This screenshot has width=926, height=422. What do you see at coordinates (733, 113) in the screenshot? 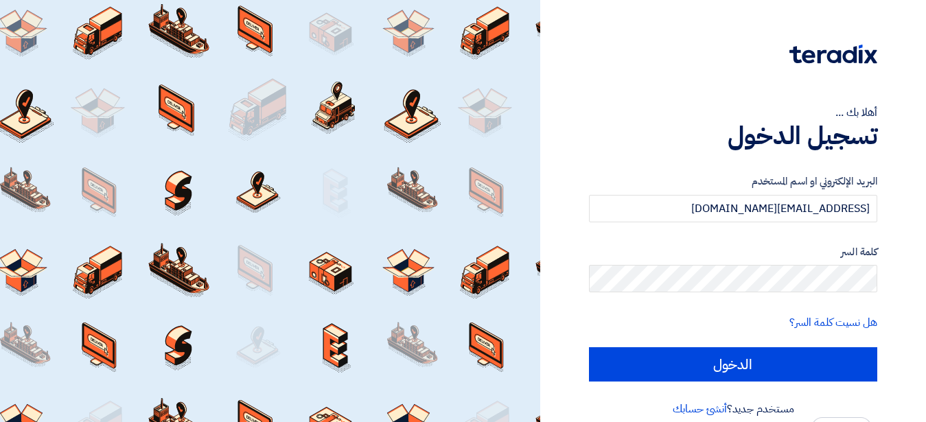
I see `div: أهلا بك ...` at bounding box center [733, 113].